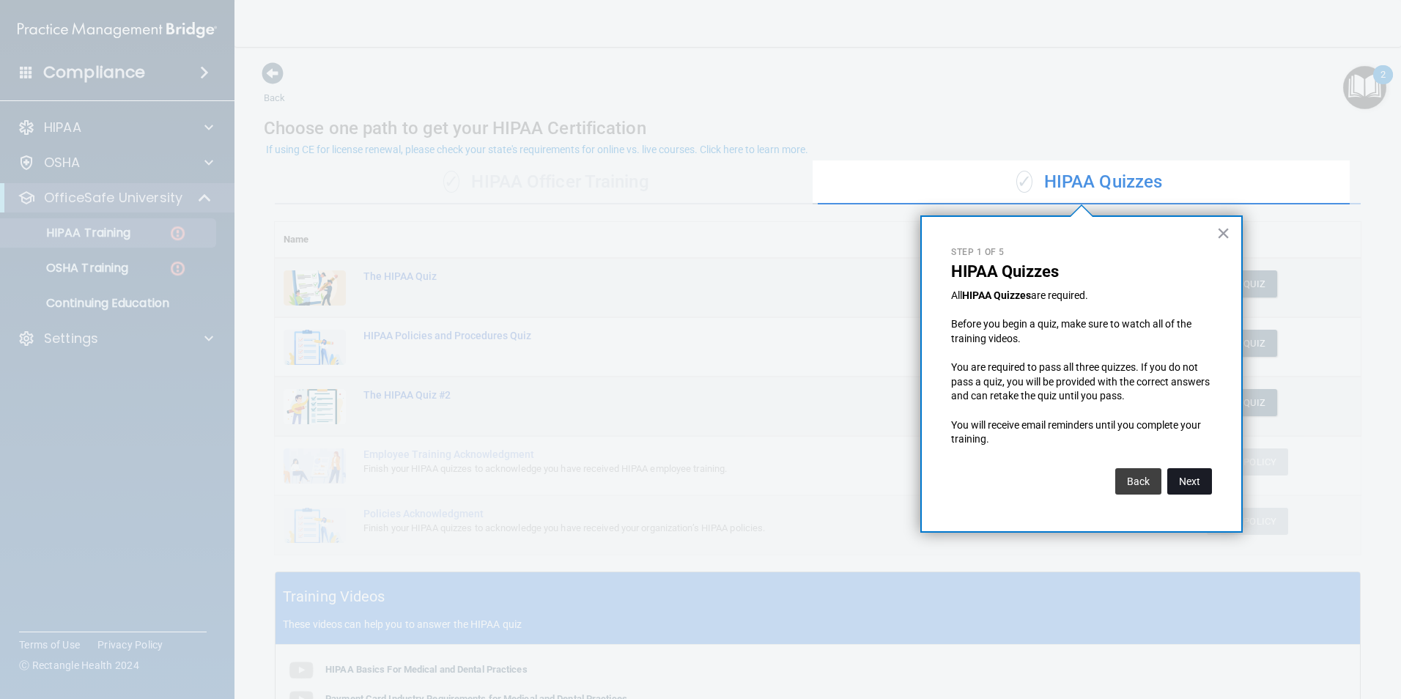  What do you see at coordinates (1081, 382) in the screenshot?
I see `p: You are required to pass all three quizzes. If you do not pass a quiz, you will be provided with ...` at bounding box center [1081, 382].